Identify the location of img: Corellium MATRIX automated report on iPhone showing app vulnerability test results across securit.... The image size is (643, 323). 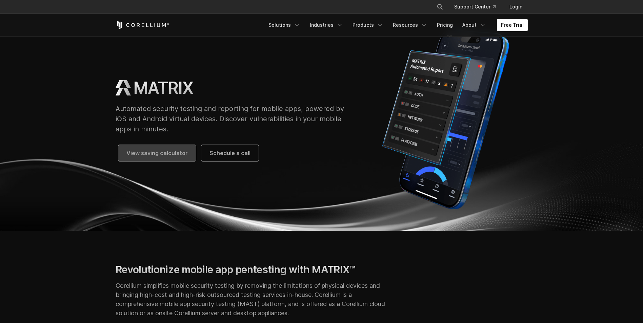
(446, 119).